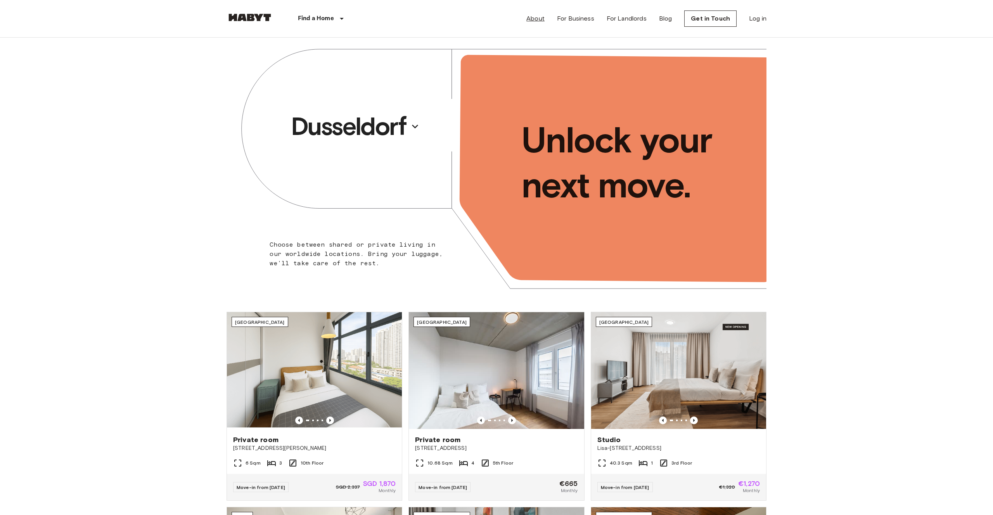 This screenshot has width=993, height=515. What do you see at coordinates (665, 19) in the screenshot?
I see `a: Blog` at bounding box center [665, 19].